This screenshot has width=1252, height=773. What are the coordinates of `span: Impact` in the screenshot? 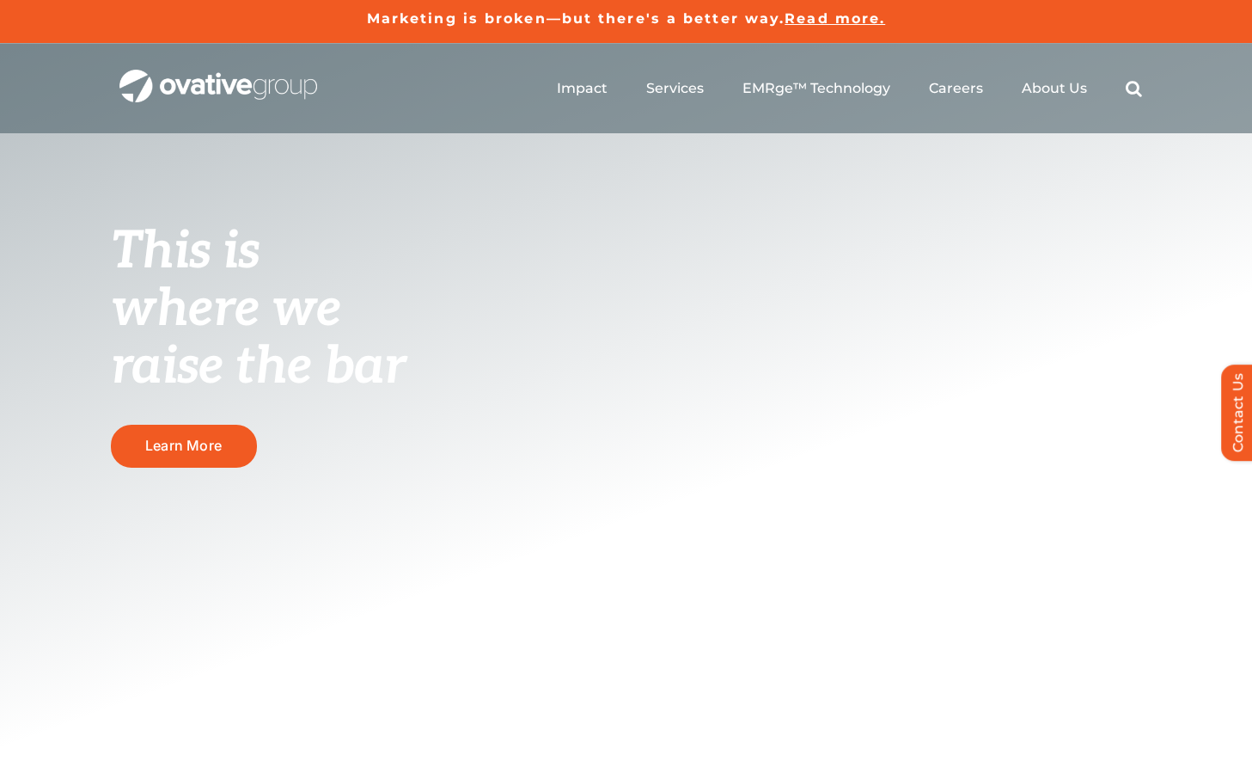 It's located at (582, 89).